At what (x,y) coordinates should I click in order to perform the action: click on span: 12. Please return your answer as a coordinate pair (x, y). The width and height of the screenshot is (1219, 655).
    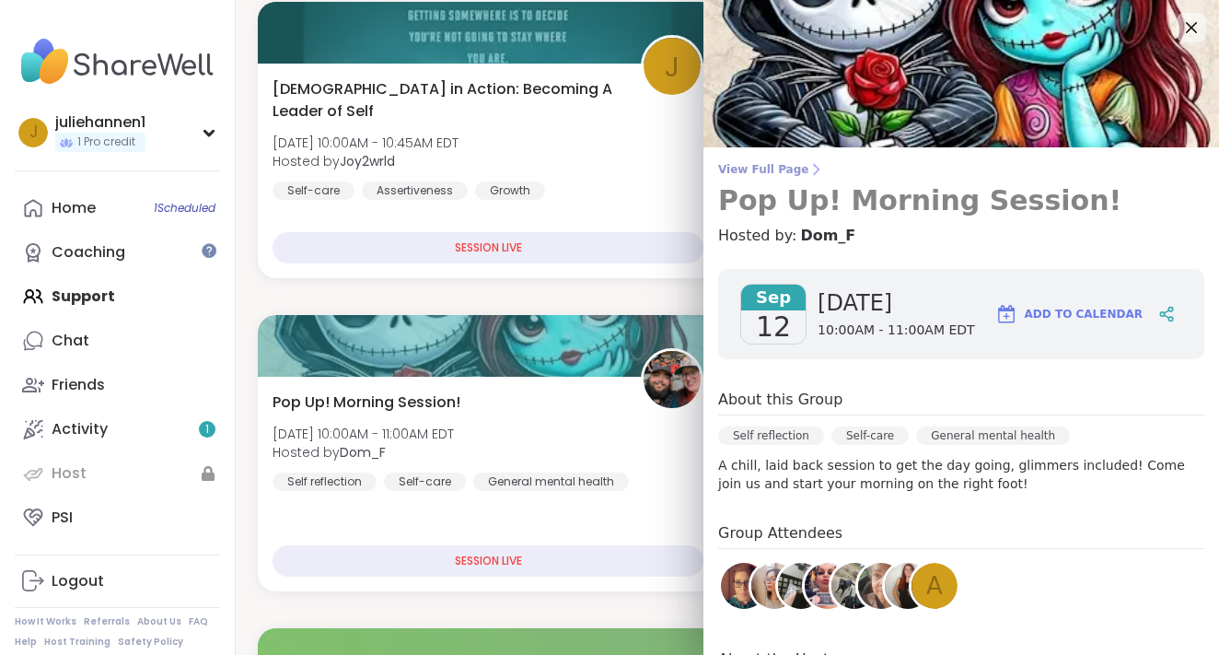
    Looking at the image, I should click on (774, 327).